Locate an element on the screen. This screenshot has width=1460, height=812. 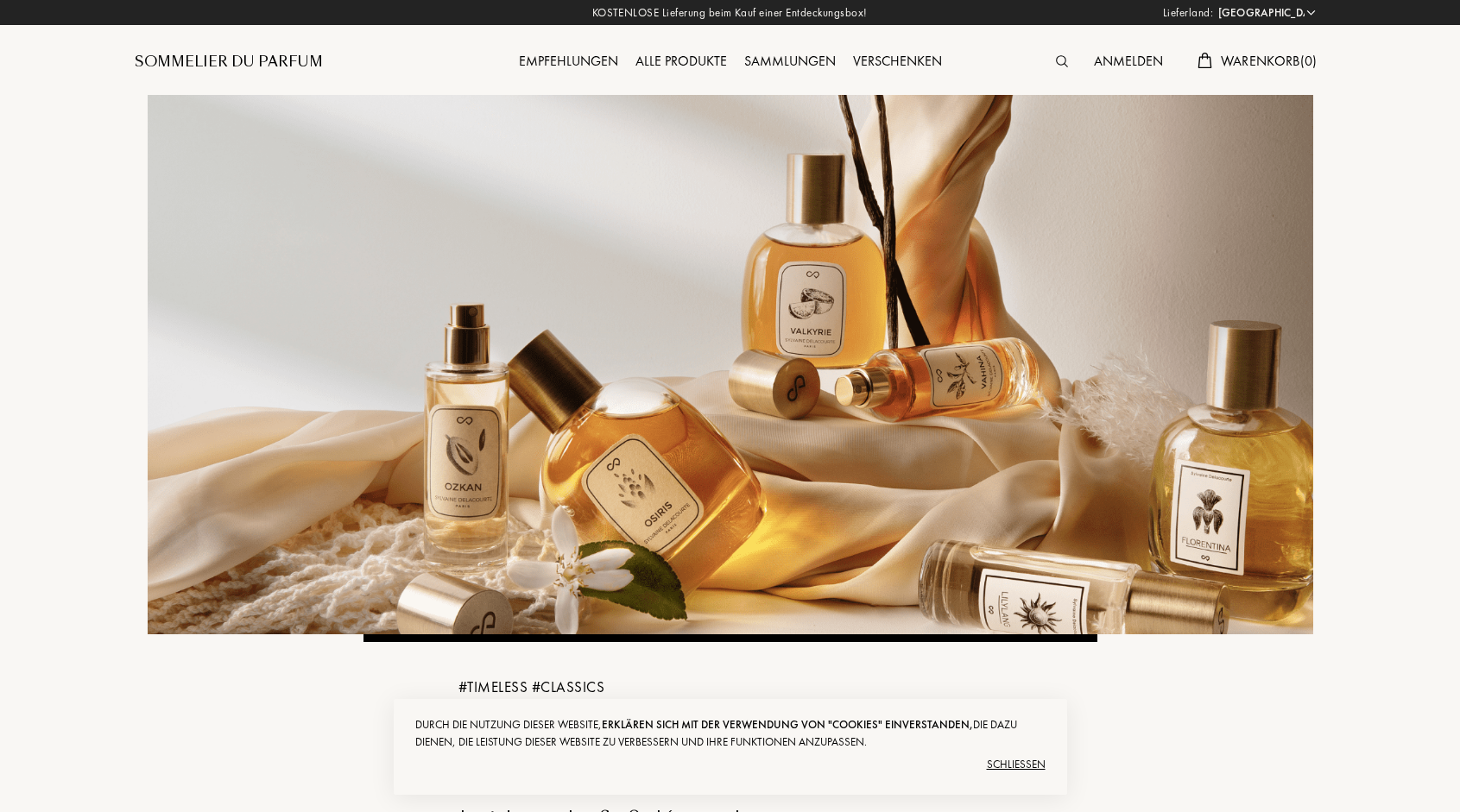
div: Sommelier du Parfum is located at coordinates (229, 62).